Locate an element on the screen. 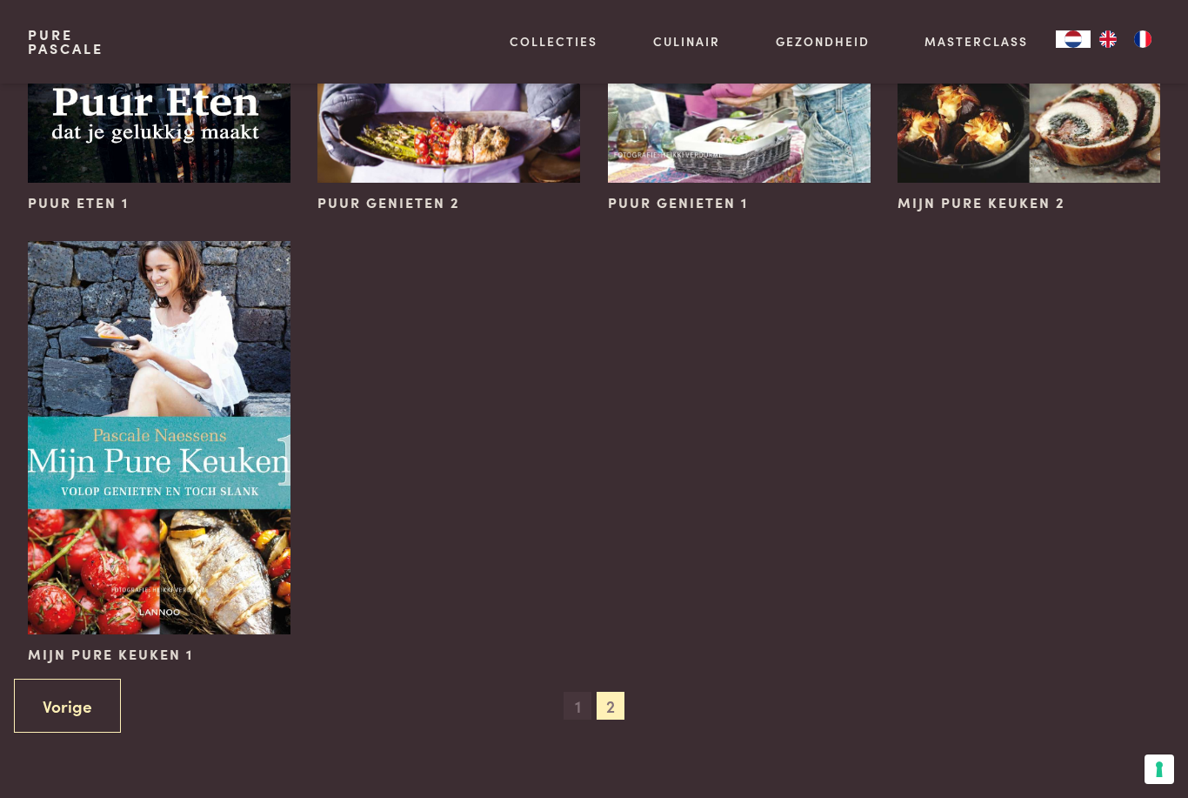 The height and width of the screenshot is (798, 1188). a: Vorige is located at coordinates (67, 706).